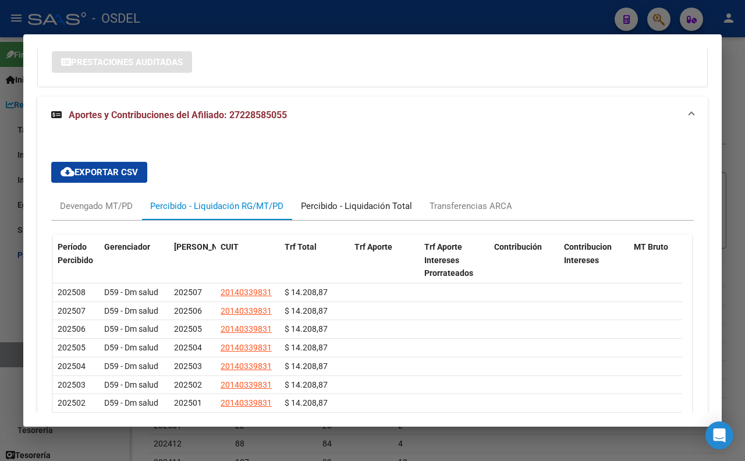 The image size is (745, 461). What do you see at coordinates (372, 115) in the screenshot?
I see `mat-expansion-panel-header: Aportes y Contribuciones del Afiliado: 27228585055` at bounding box center [372, 115].